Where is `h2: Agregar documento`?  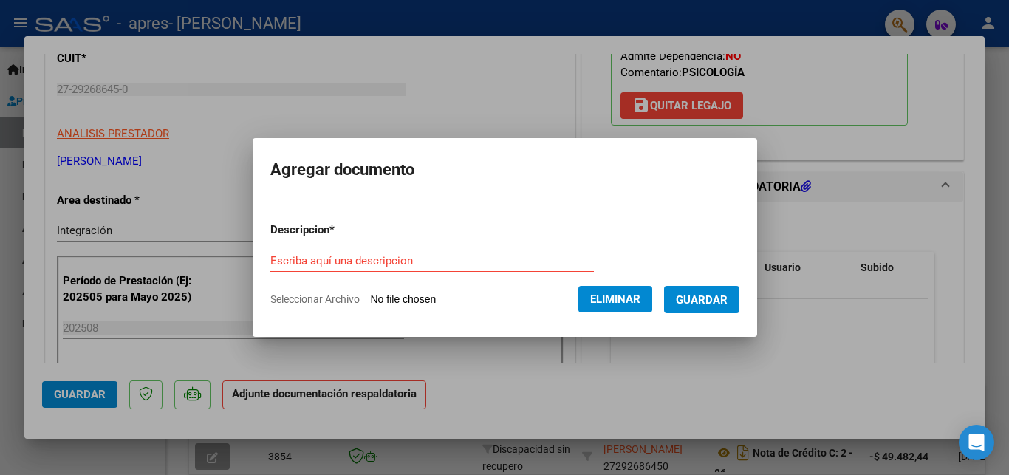
h2: Agregar documento is located at coordinates (505, 170).